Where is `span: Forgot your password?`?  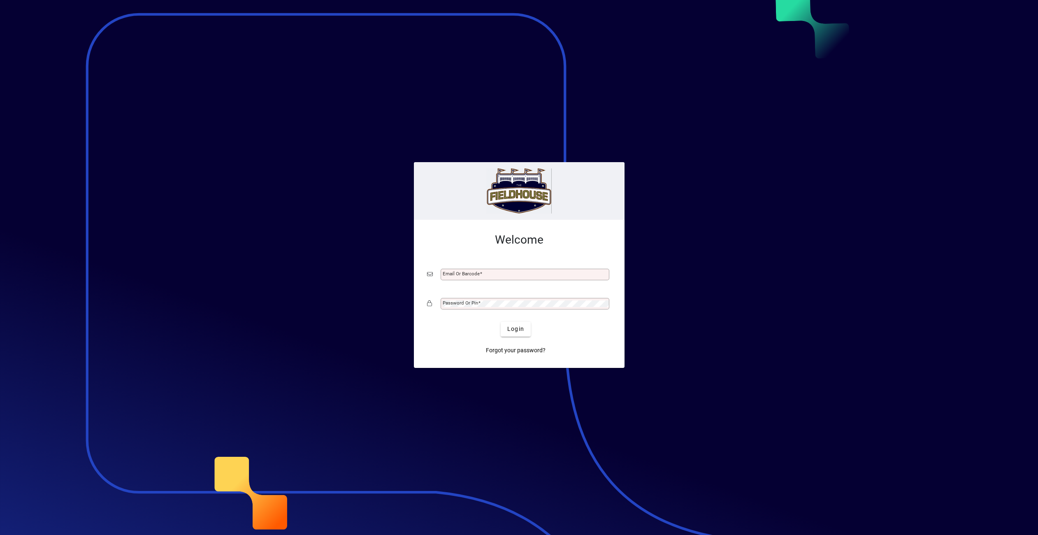 span: Forgot your password? is located at coordinates (516, 350).